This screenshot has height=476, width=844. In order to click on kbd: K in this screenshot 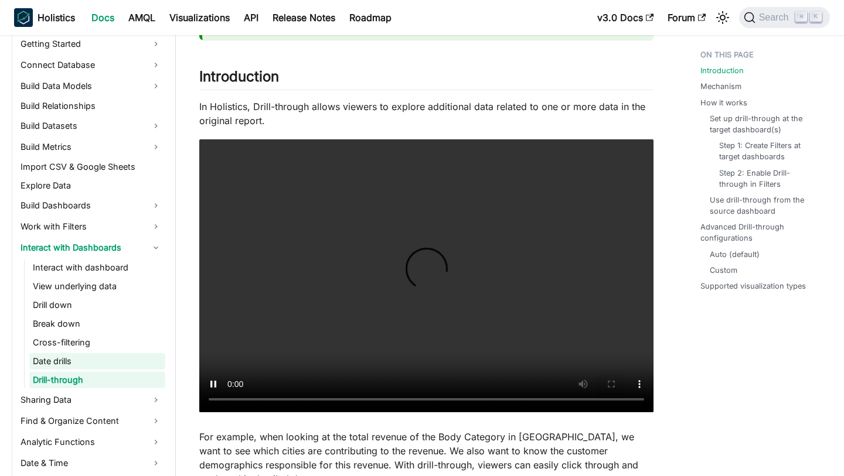, I will do `click(815, 17)`.